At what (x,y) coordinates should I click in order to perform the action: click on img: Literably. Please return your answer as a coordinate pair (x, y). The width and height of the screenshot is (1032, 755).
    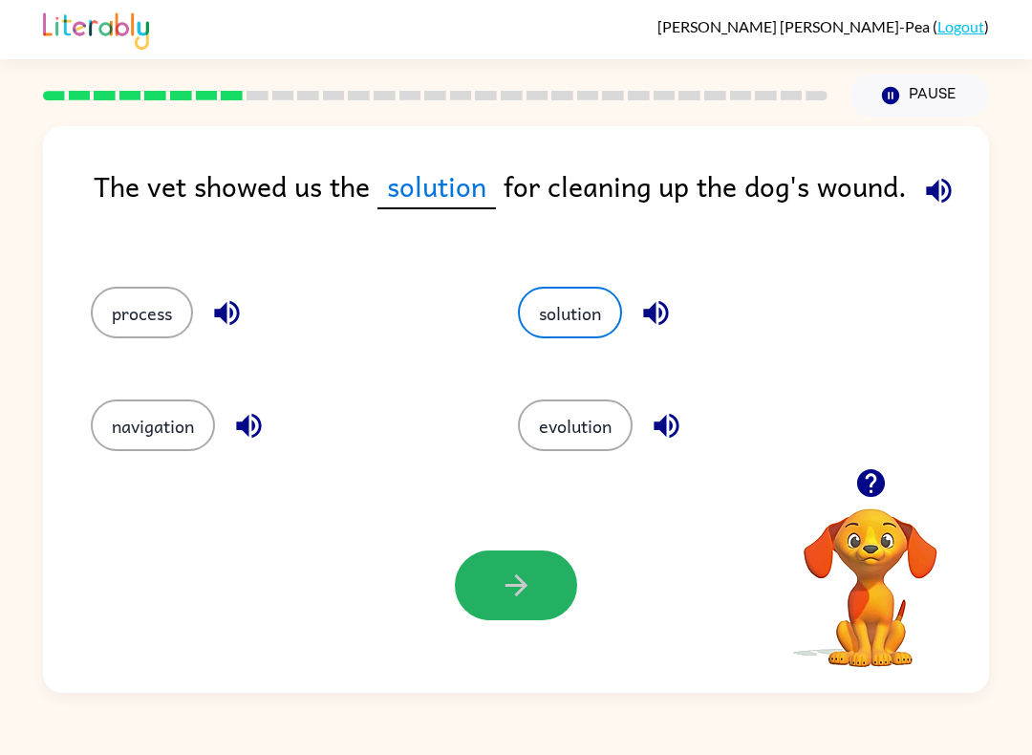
    Looking at the image, I should click on (96, 29).